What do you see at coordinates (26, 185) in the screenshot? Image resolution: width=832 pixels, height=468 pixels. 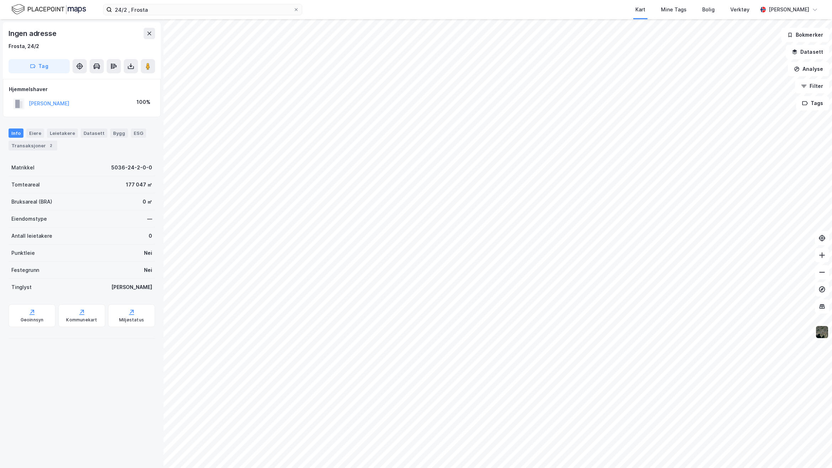 I see `div: Tomteareal` at bounding box center [26, 185].